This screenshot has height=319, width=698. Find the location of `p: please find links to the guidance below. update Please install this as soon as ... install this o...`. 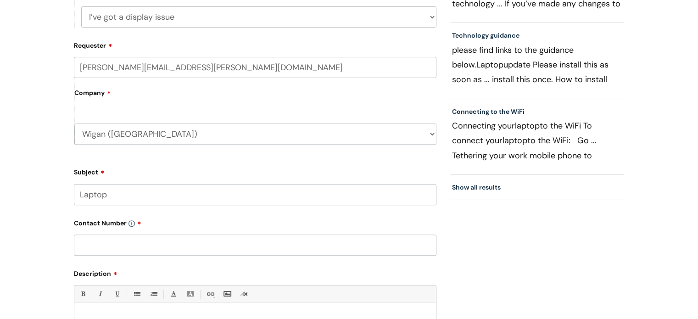

p: please find links to the guidance below. update Please install this as soon as ... install this o... is located at coordinates (537, 65).